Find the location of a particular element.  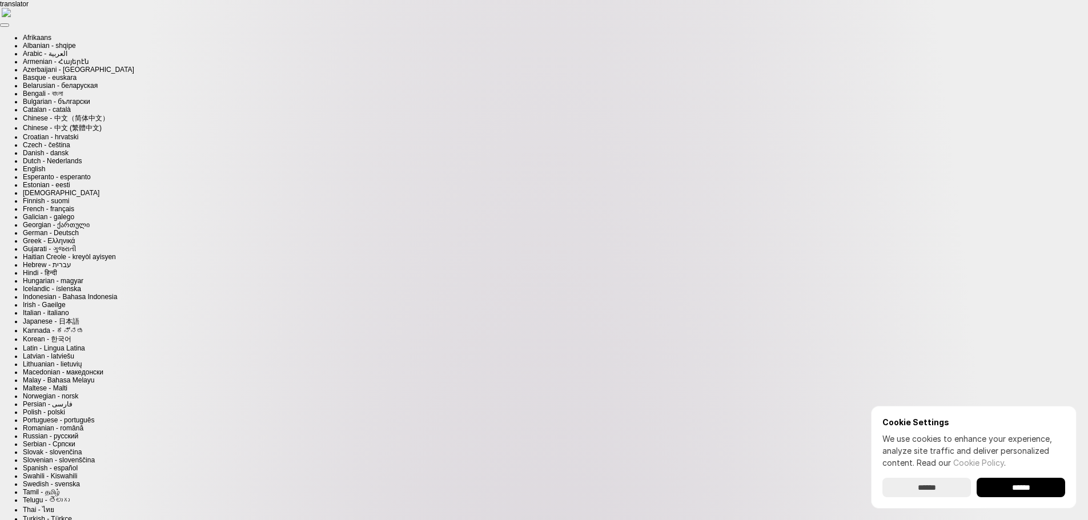

a: Lithuanian - lietuvių is located at coordinates (52, 364).